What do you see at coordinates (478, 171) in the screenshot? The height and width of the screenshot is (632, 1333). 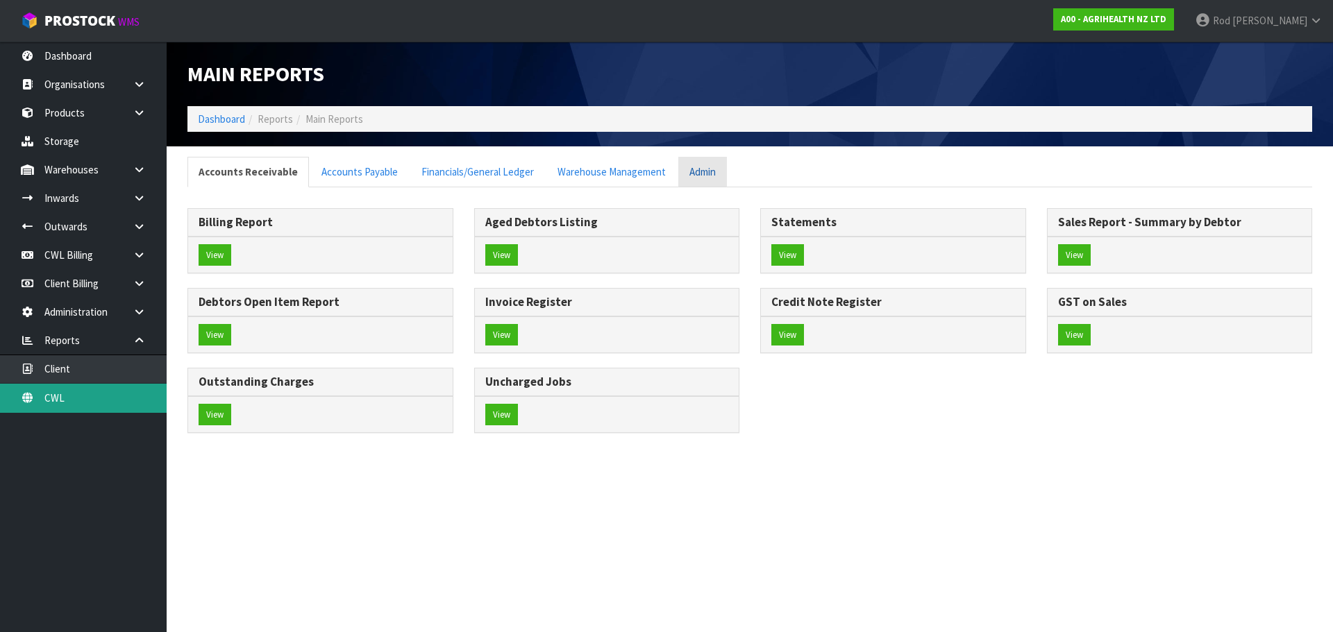 I see `a: Financials/General Ledger` at bounding box center [478, 171].